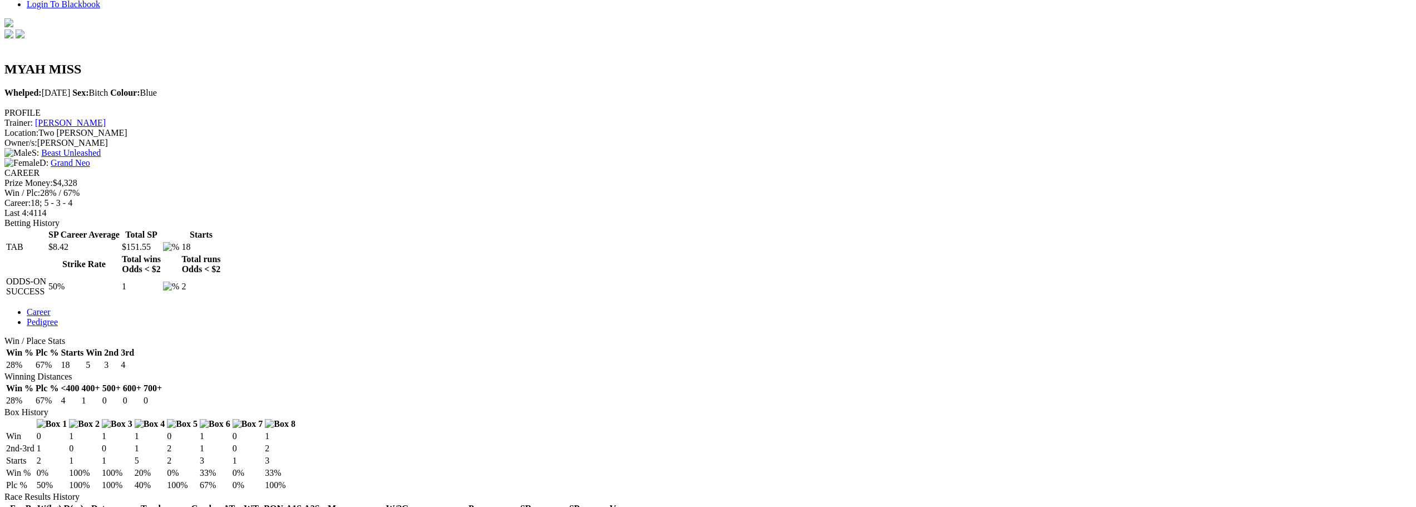 The width and height of the screenshot is (1416, 507). Describe the element at coordinates (150, 424) in the screenshot. I see `img: Box 4` at that location.